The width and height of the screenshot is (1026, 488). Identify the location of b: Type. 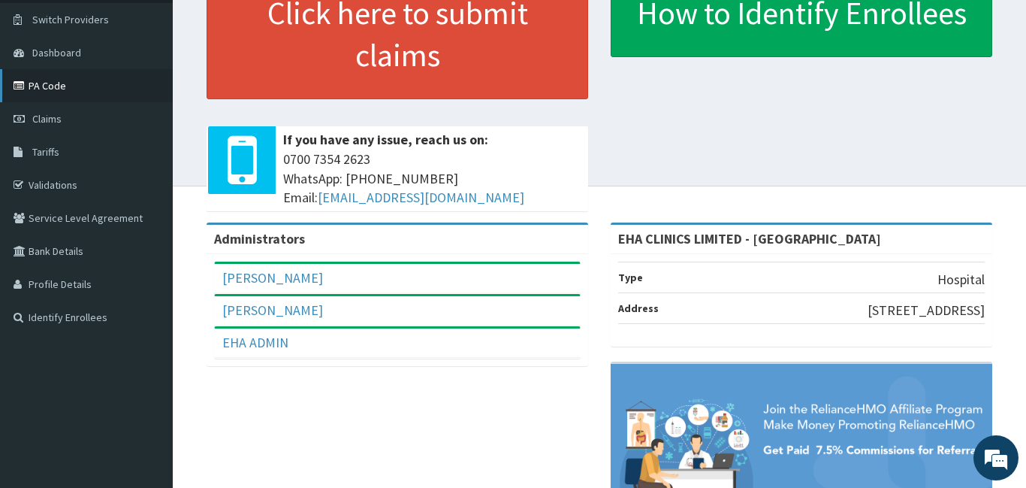
(630, 277).